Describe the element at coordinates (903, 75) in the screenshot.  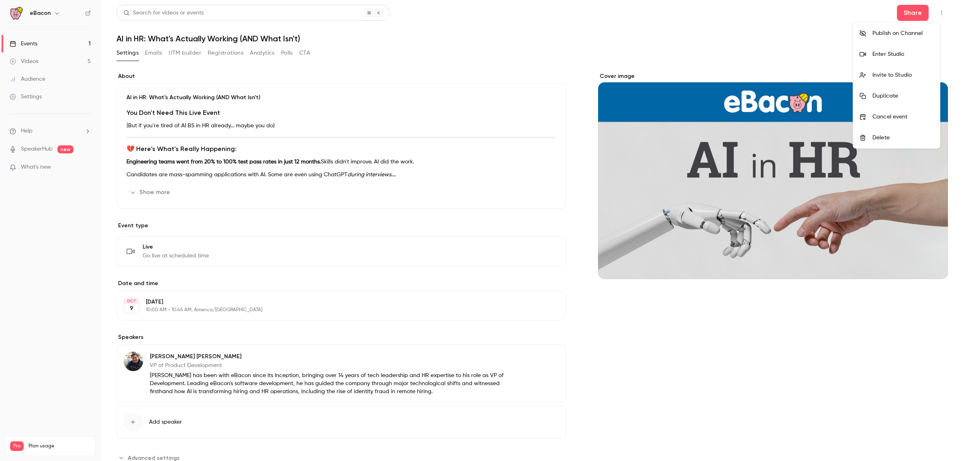
I see `div: Invite to Studio` at that location.